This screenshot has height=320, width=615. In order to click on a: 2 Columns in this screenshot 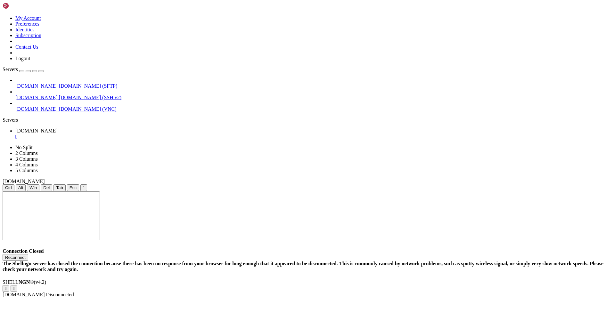, I will do `click(27, 153)`.